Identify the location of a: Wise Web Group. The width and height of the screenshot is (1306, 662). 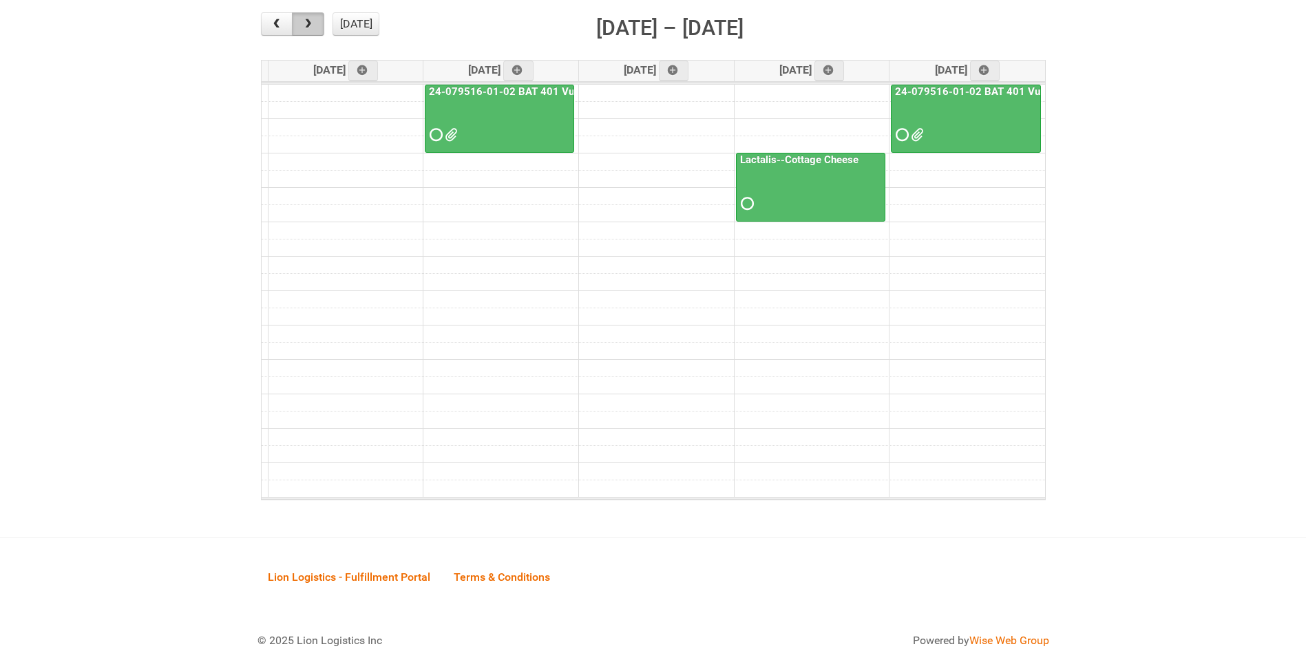
(1010, 640).